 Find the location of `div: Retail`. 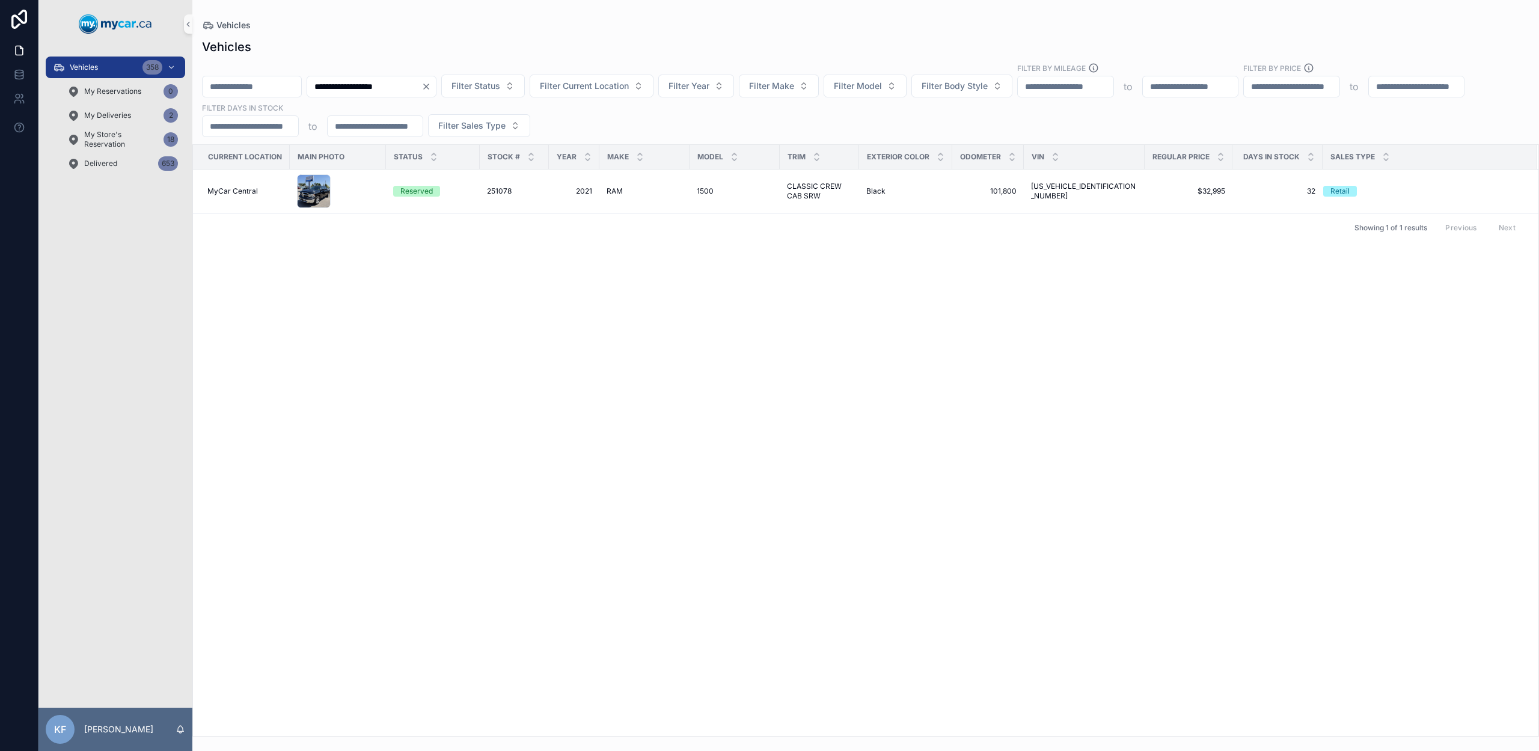

div: Retail is located at coordinates (1340, 191).